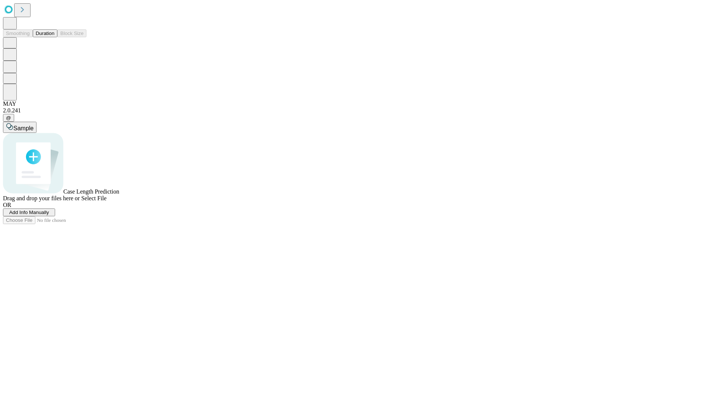  Describe the element at coordinates (18, 33) in the screenshot. I see `button: Smoothing` at that location.